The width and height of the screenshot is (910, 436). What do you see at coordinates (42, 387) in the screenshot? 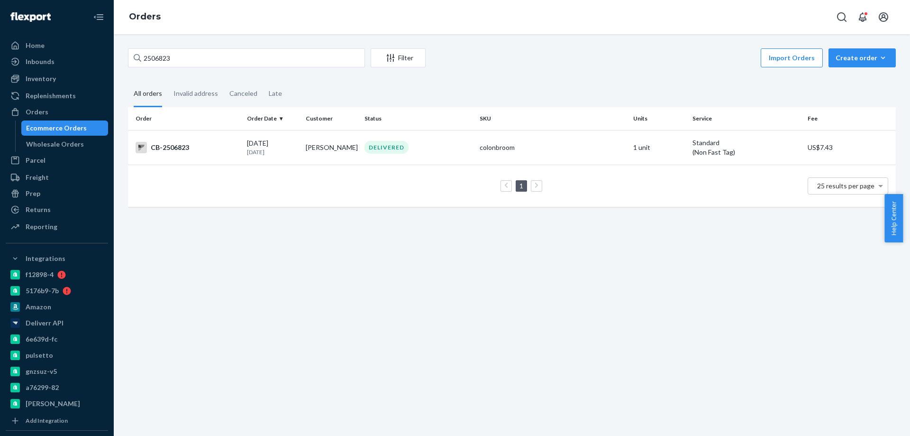
I see `div: a76299-82` at bounding box center [42, 387].